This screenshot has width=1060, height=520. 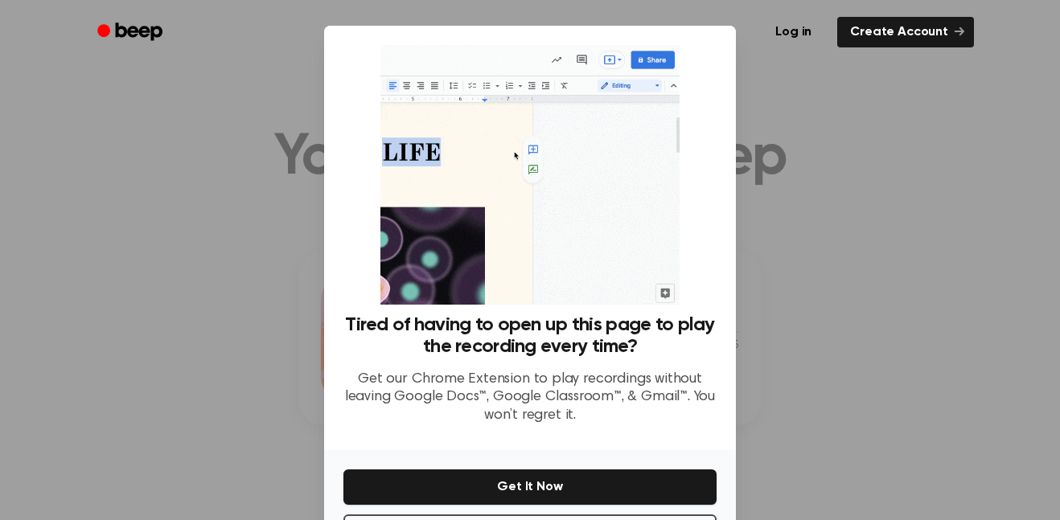 What do you see at coordinates (530, 336) in the screenshot?
I see `h3: Tired of having to open up this page to play the recording every time?` at bounding box center [530, 336].